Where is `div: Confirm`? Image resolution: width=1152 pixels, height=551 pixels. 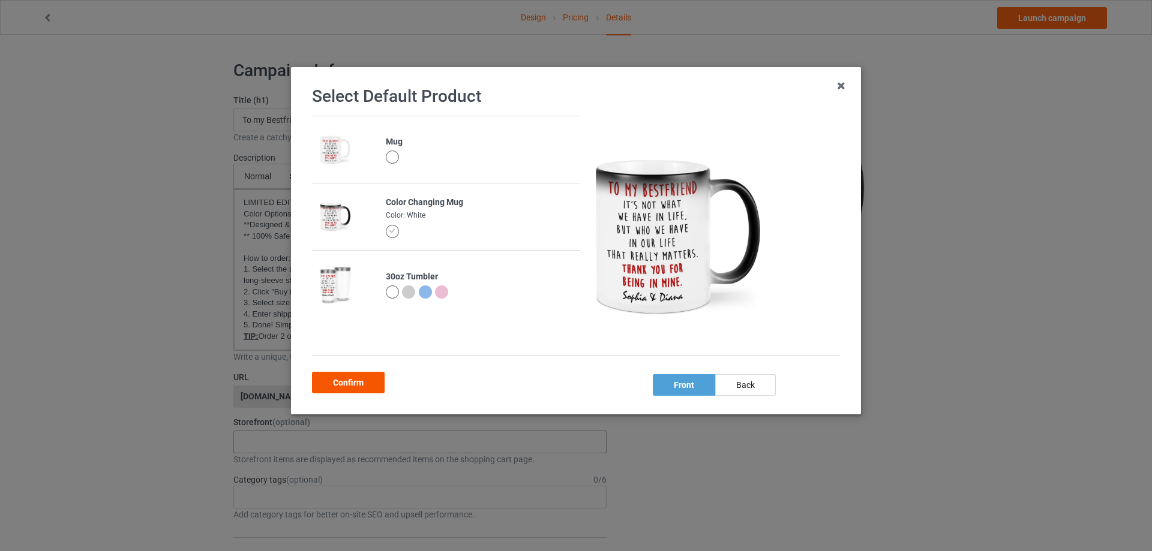 div: Confirm is located at coordinates (348, 383).